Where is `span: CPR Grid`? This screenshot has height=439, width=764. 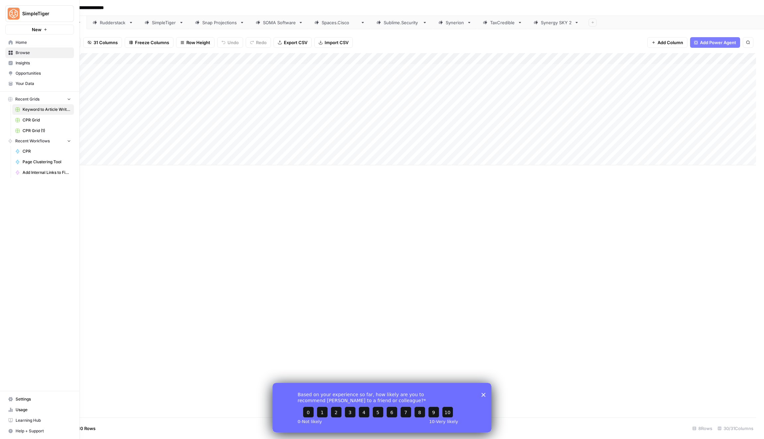
span: CPR Grid is located at coordinates (47, 120).